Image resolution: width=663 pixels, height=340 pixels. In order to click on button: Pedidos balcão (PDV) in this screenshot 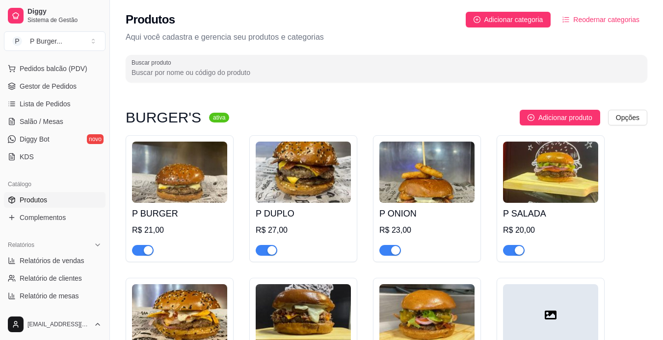, I will do `click(54, 69)`.